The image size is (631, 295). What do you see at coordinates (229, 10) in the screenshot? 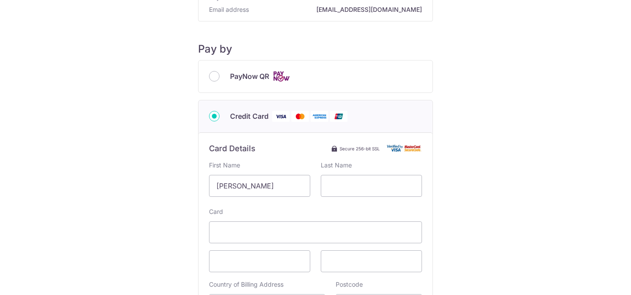
I see `span: Email address` at bounding box center [229, 10].